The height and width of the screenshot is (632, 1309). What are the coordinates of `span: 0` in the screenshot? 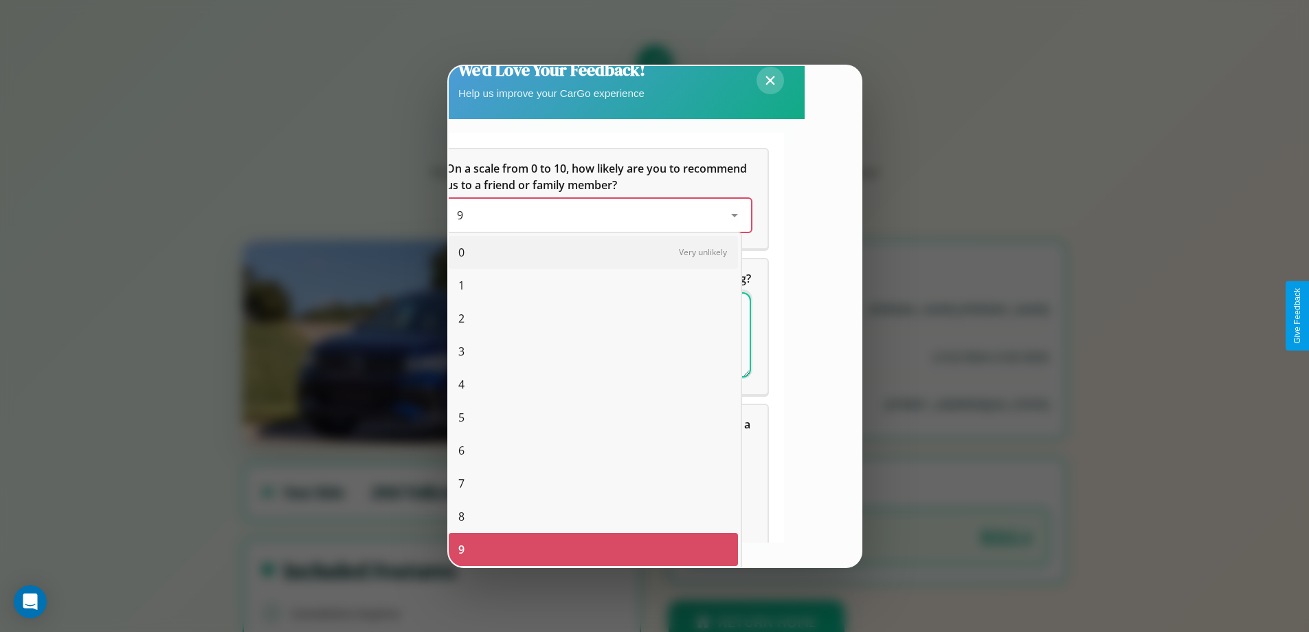 It's located at (461, 252).